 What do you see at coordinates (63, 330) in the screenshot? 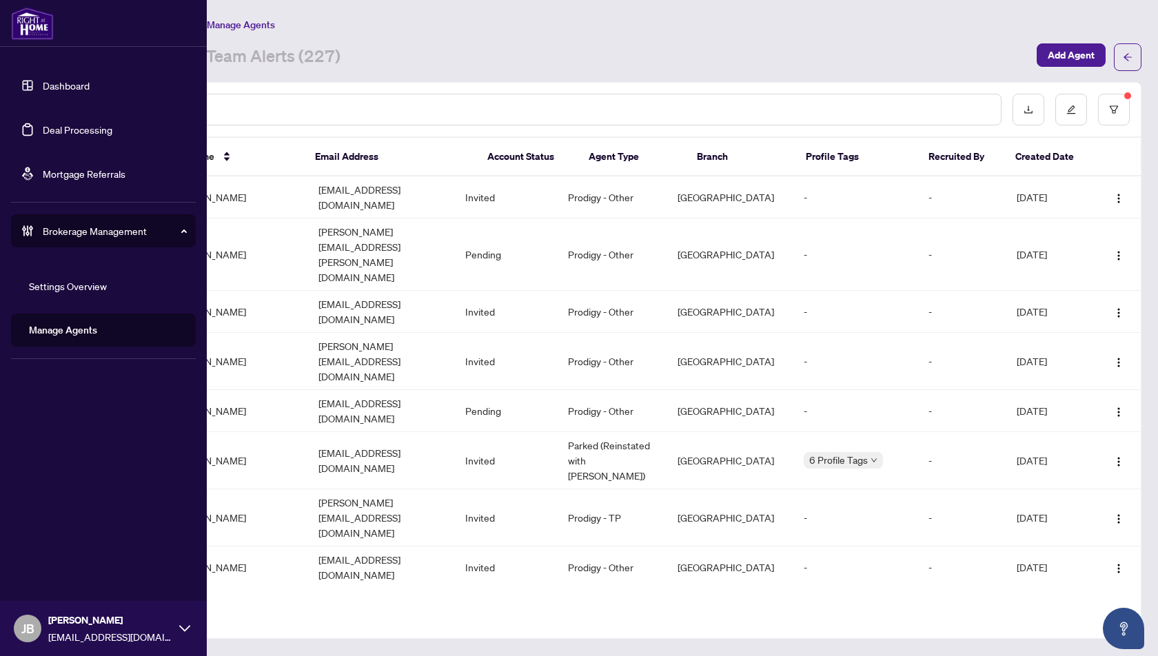
I see `a: Manage Agents` at bounding box center [63, 330].